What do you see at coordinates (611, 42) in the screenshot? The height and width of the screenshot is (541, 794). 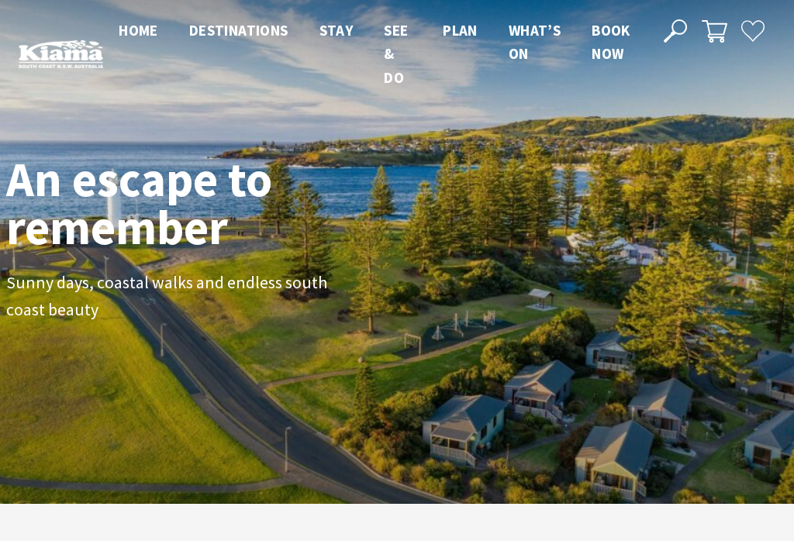 I see `span: Book now` at bounding box center [611, 42].